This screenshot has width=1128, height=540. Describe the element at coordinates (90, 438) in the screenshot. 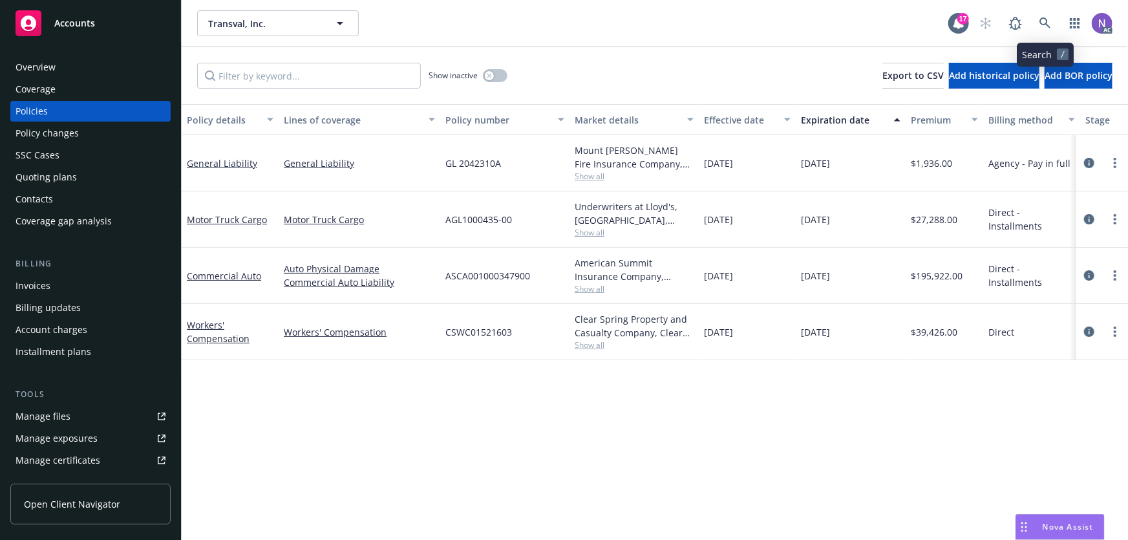

I see `span: Manage exposures` at that location.